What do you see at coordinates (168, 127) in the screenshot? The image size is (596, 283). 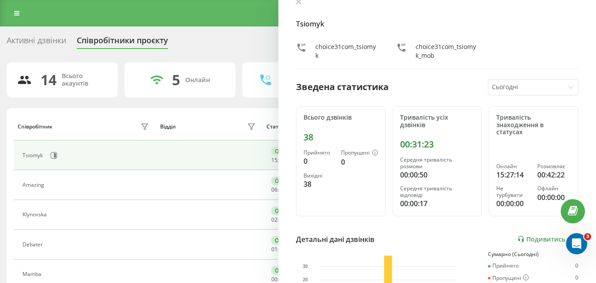 I see `div: Відділ` at bounding box center [168, 127].